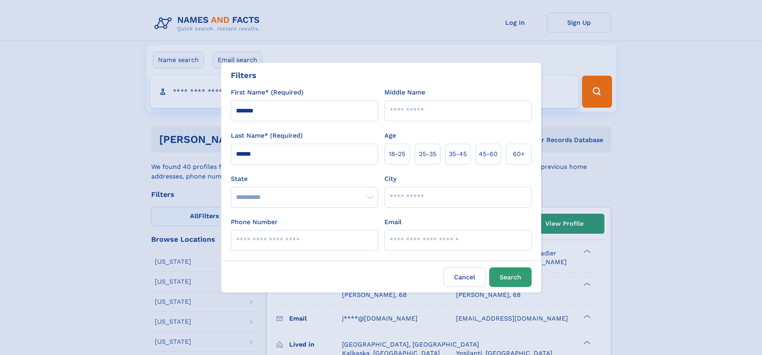 The image size is (762, 355). What do you see at coordinates (267, 92) in the screenshot?
I see `label: First Name* (Required)` at bounding box center [267, 92].